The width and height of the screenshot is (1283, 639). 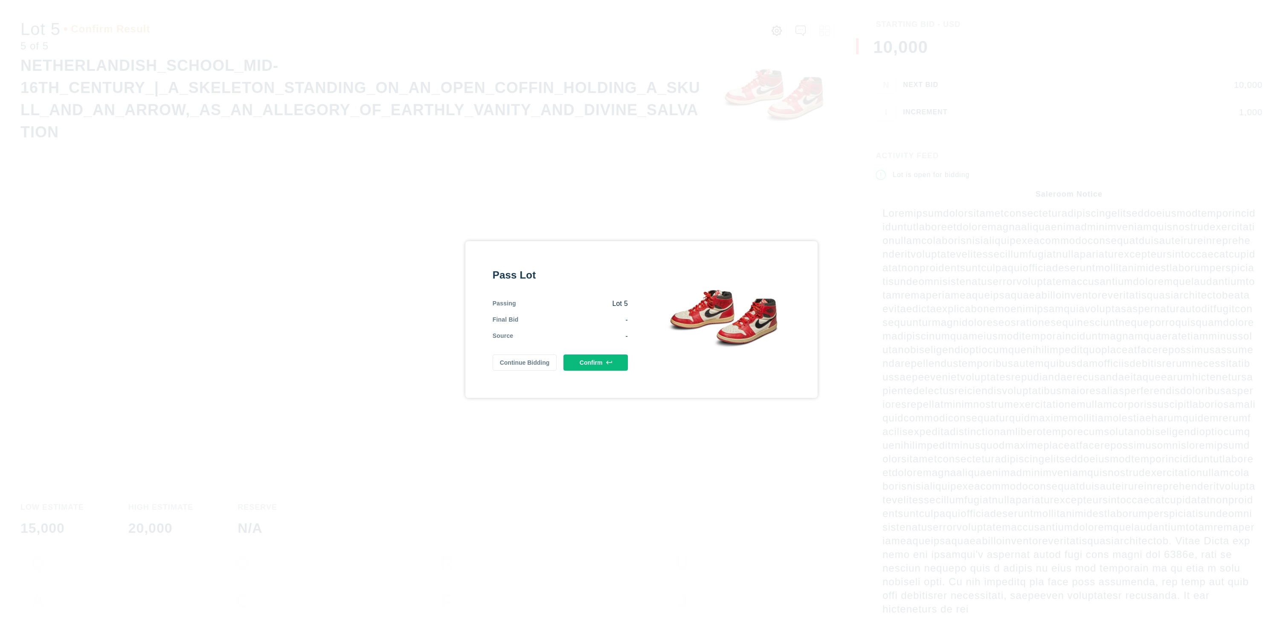 What do you see at coordinates (503, 336) in the screenshot?
I see `div: Source` at bounding box center [503, 336].